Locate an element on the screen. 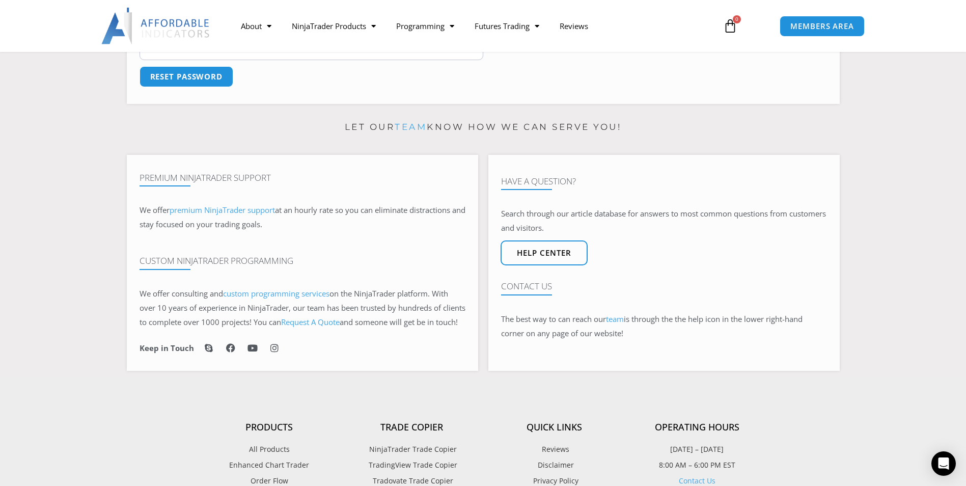 Image resolution: width=966 pixels, height=486 pixels. h4: Custom NinjaTrader Programming is located at coordinates (303, 261).